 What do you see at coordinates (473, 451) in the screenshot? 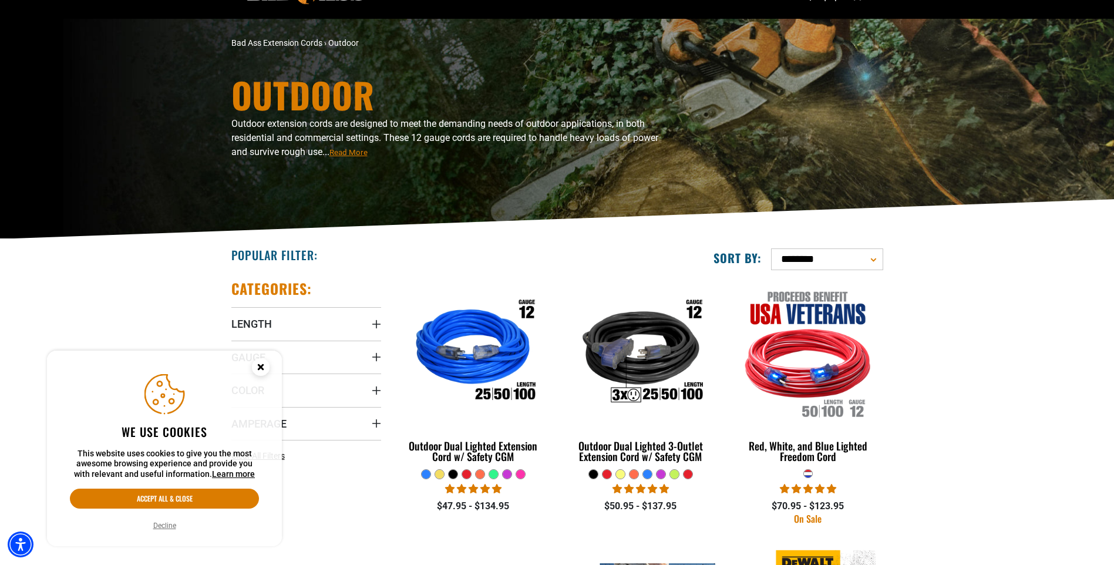
I see `div: Outdoor Dual Lighted Extension Cord w/ Safety CGM` at bounding box center [473, 451].